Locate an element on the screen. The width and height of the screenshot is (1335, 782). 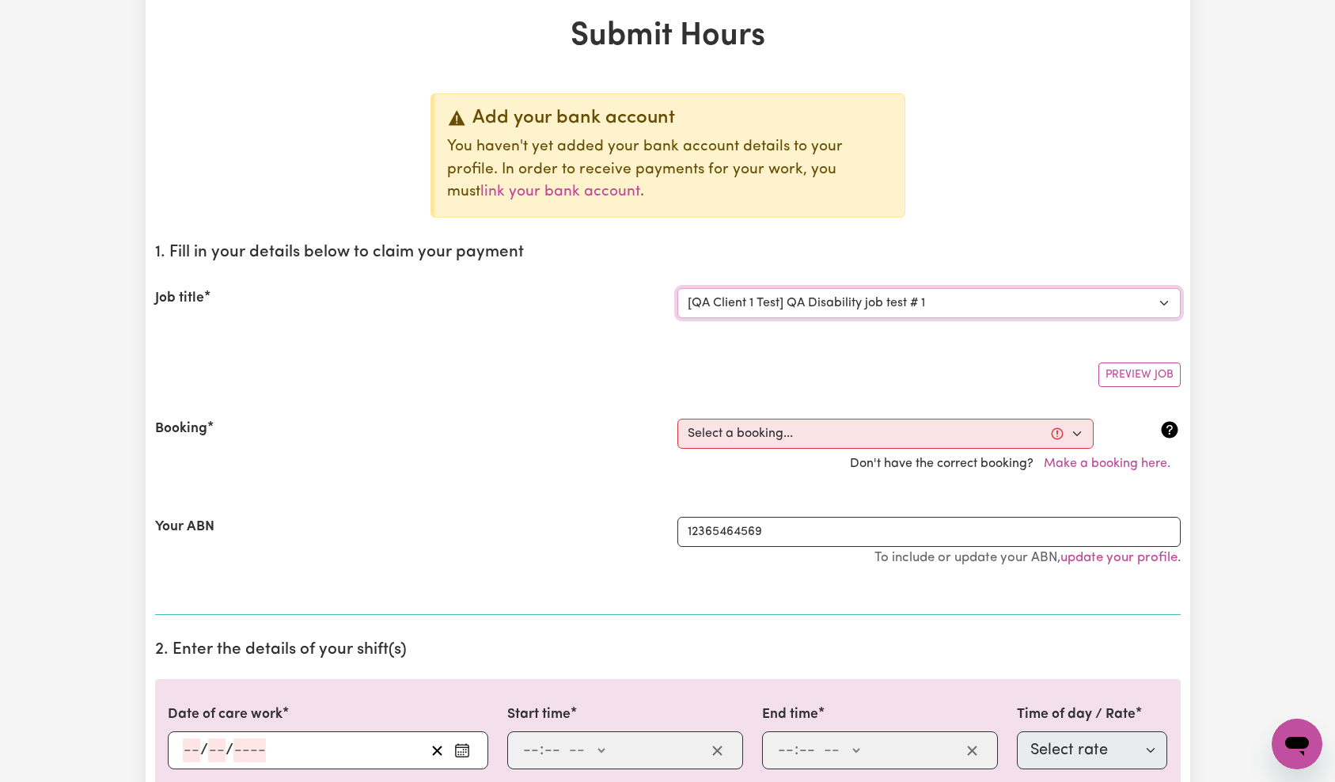
label: Job title is located at coordinates (180, 298).